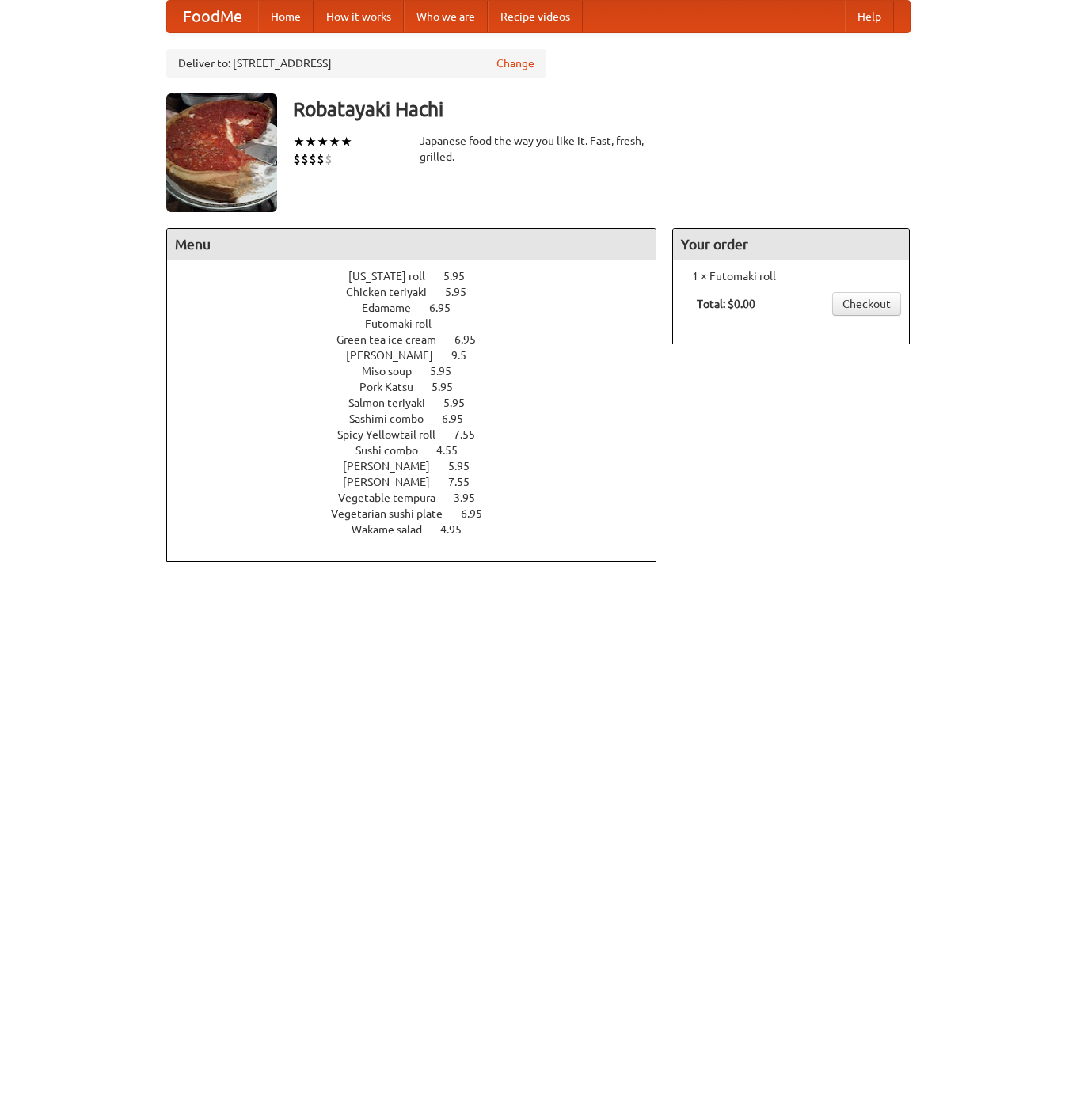 Image resolution: width=1076 pixels, height=1120 pixels. Describe the element at coordinates (394, 403) in the screenshot. I see `span: Salmon teriyaki` at that location.